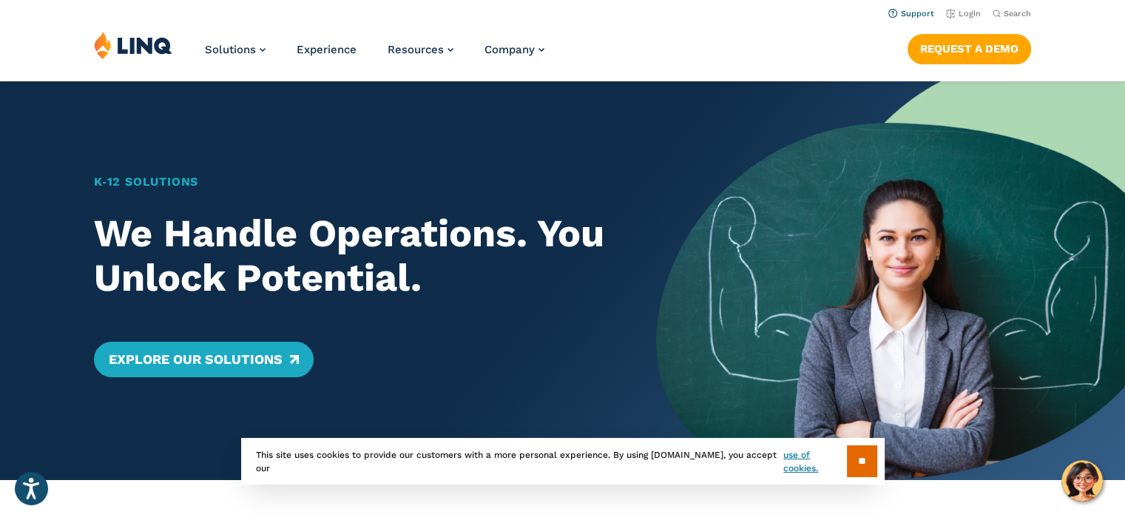 Image resolution: width=1125 pixels, height=520 pixels. I want to click on nav: Button Navigation, so click(969, 47).